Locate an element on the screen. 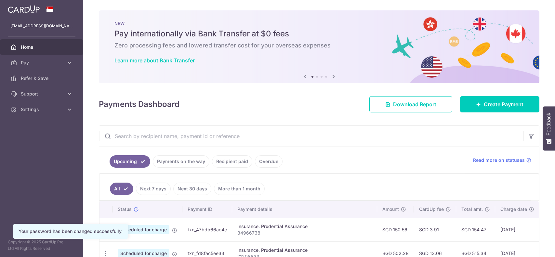  td: SGD 154.47 is located at coordinates (475, 229).